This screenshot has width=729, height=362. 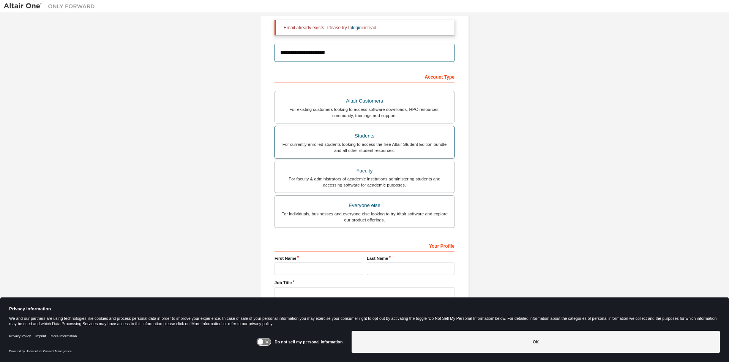 What do you see at coordinates (364, 282) in the screenshot?
I see `label: Job Title` at bounding box center [364, 282].